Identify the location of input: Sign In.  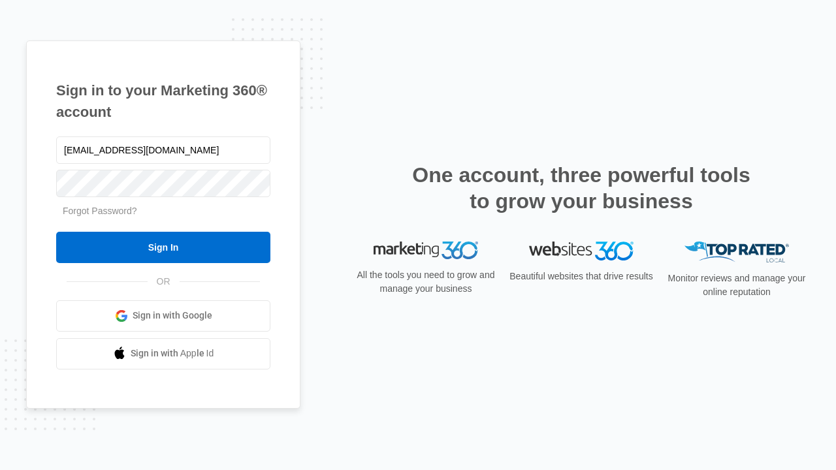
(163, 248).